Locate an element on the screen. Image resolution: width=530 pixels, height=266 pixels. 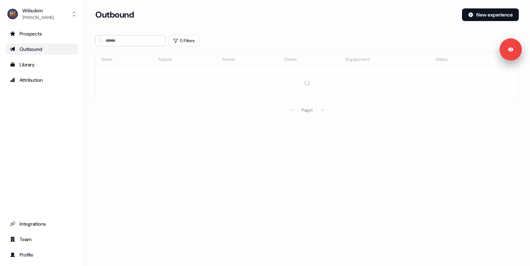
a: Go to profile is located at coordinates (42, 254).